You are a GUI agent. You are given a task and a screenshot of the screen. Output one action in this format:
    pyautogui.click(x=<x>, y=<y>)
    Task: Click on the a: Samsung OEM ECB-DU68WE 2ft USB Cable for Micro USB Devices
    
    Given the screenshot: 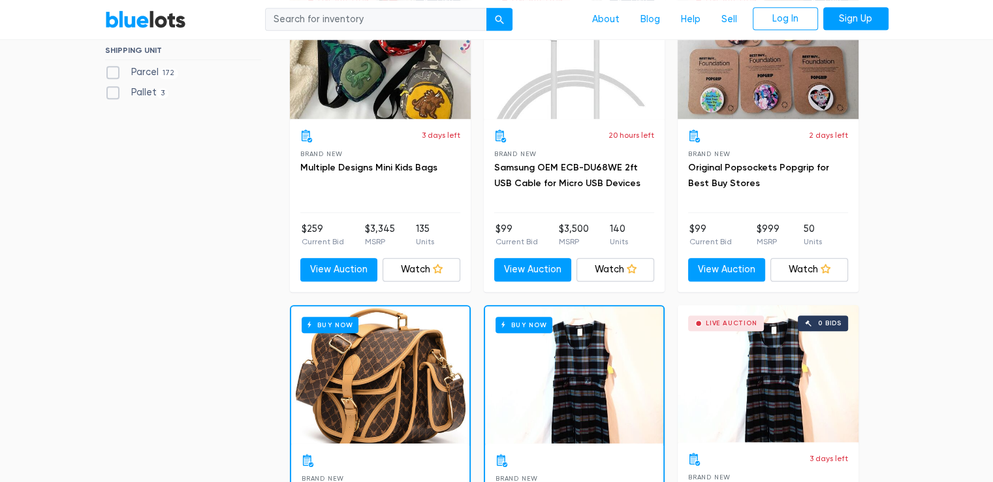 What is the action you would take?
    pyautogui.click(x=567, y=175)
    